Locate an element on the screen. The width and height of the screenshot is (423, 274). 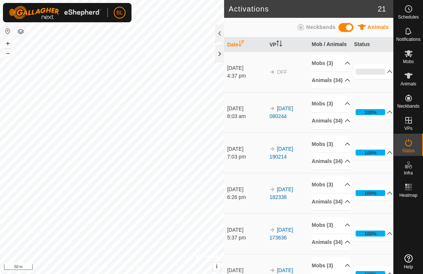
div: 8:03 am is located at coordinates (247, 116).